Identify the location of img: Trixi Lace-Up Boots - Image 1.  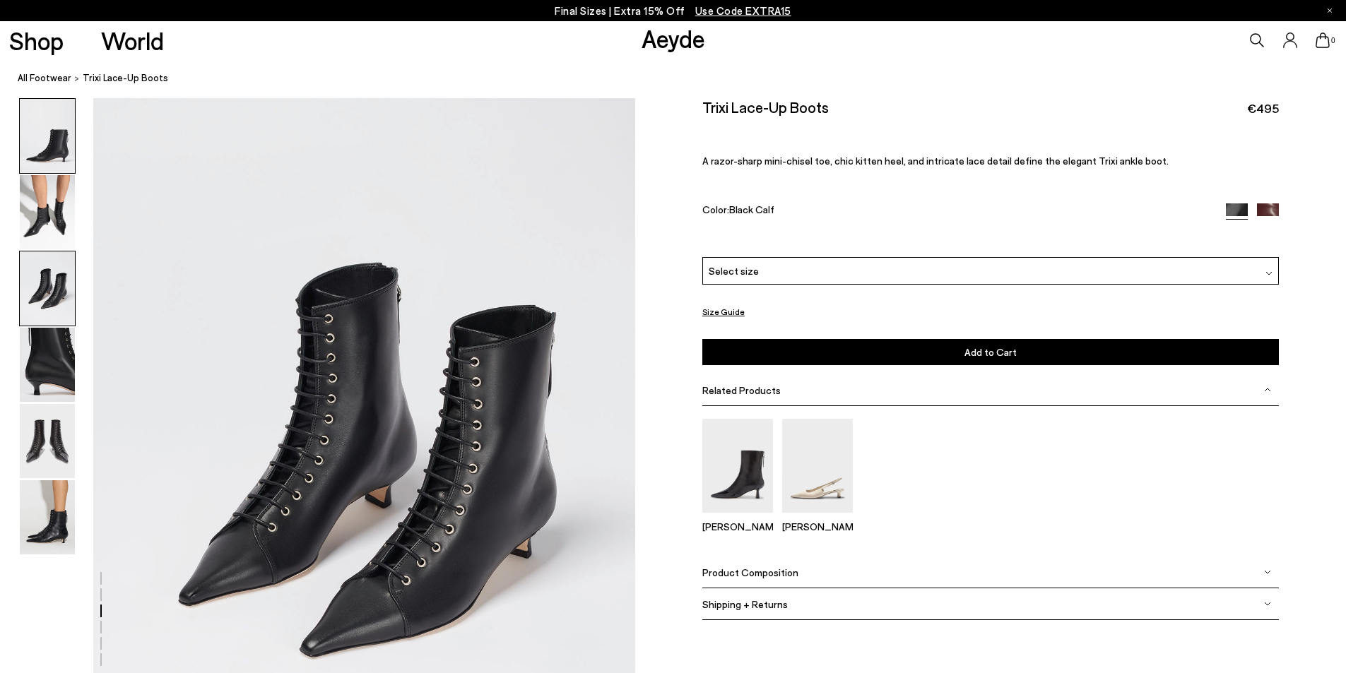
(47, 136).